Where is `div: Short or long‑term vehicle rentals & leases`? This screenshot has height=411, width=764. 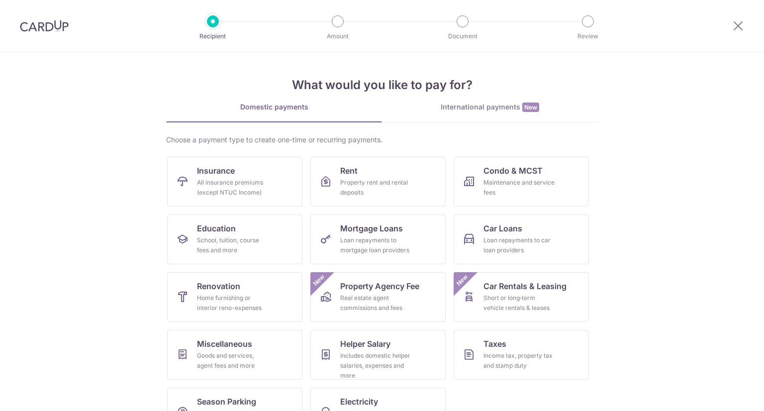 div: Short or long‑term vehicle rentals & leases is located at coordinates (519, 303).